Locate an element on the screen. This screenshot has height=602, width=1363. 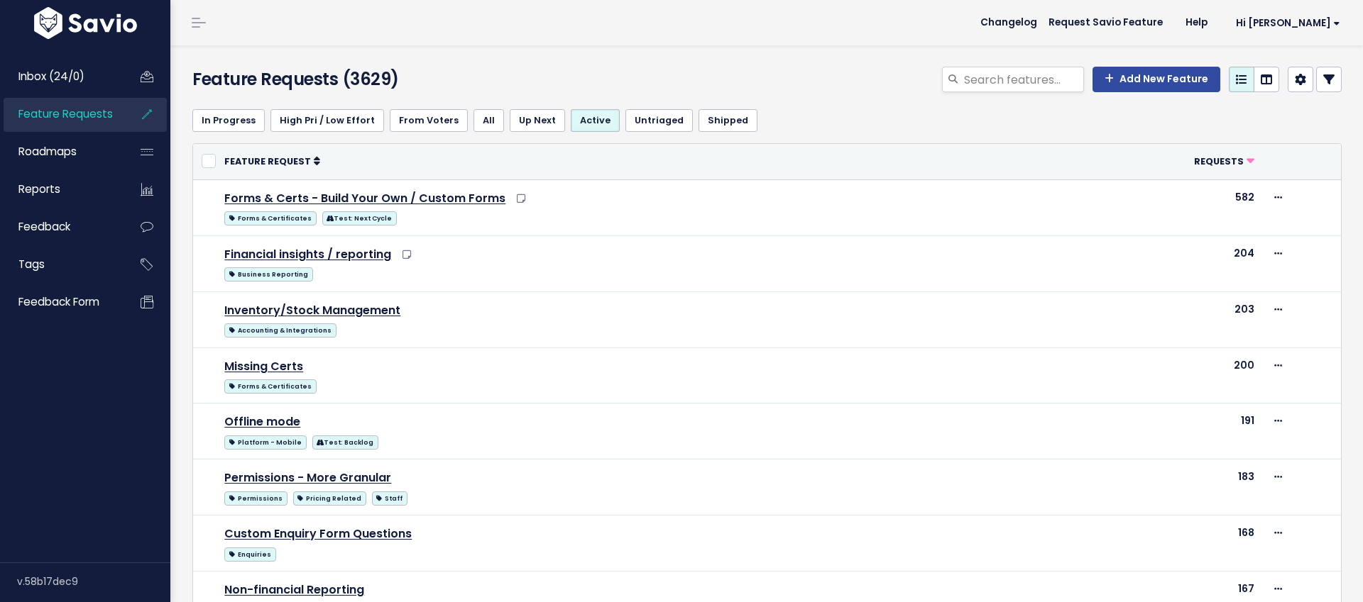
img: logo-white.9d6f32f41409.svg is located at coordinates (85, 23).